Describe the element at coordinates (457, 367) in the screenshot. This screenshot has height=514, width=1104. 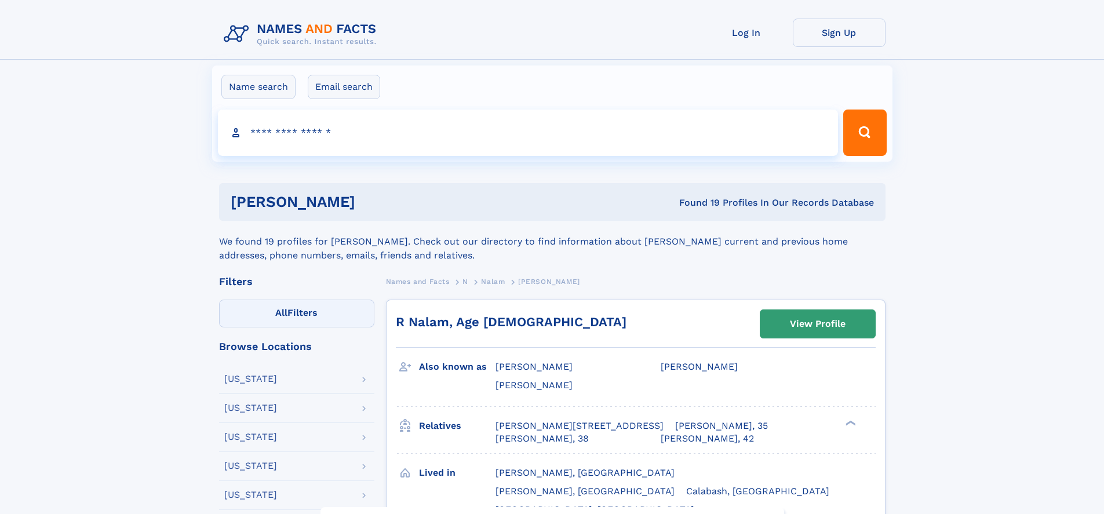
I see `h3: Also known as` at that location.